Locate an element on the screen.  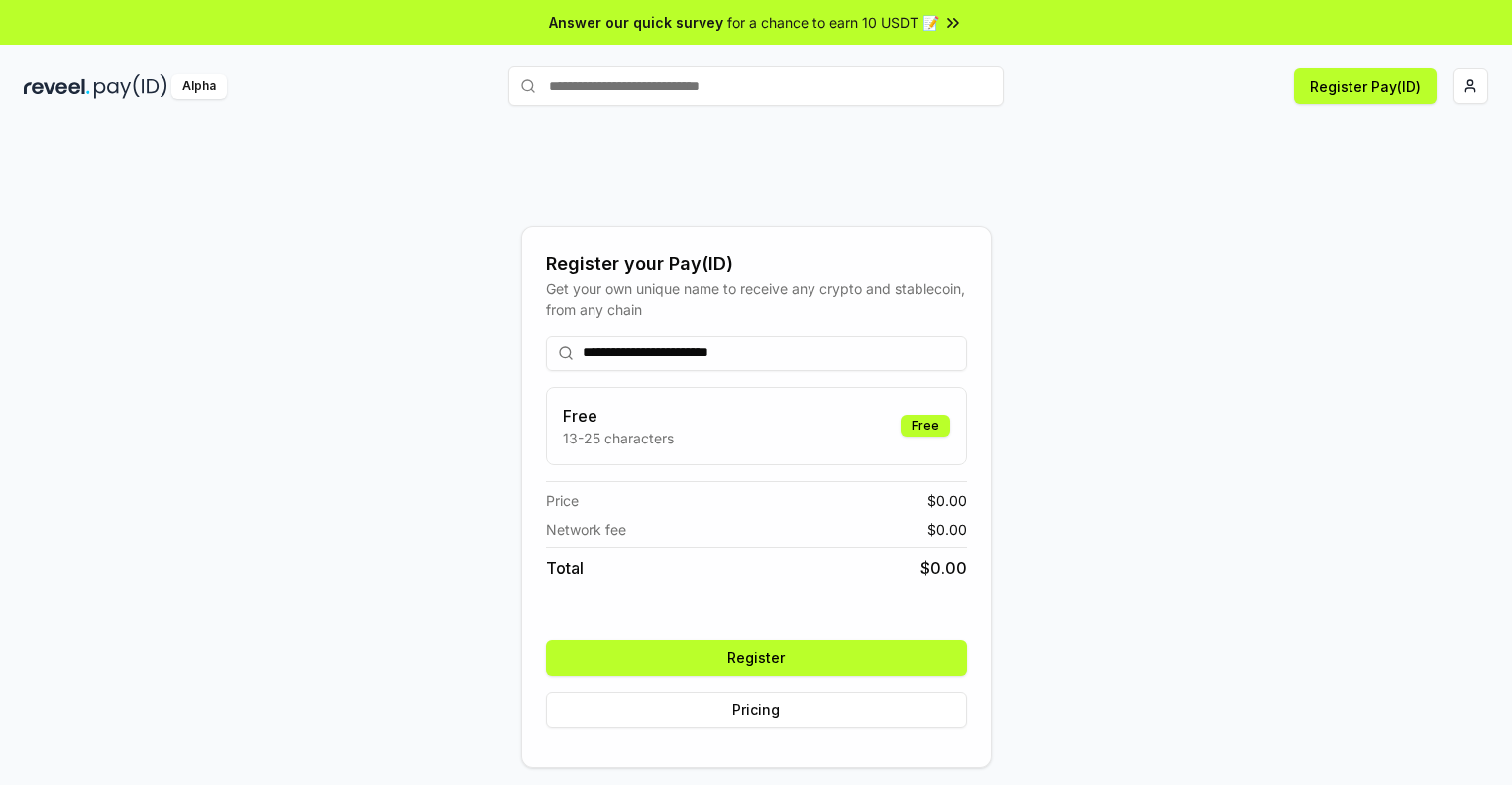
div: Alpha is located at coordinates (199, 87).